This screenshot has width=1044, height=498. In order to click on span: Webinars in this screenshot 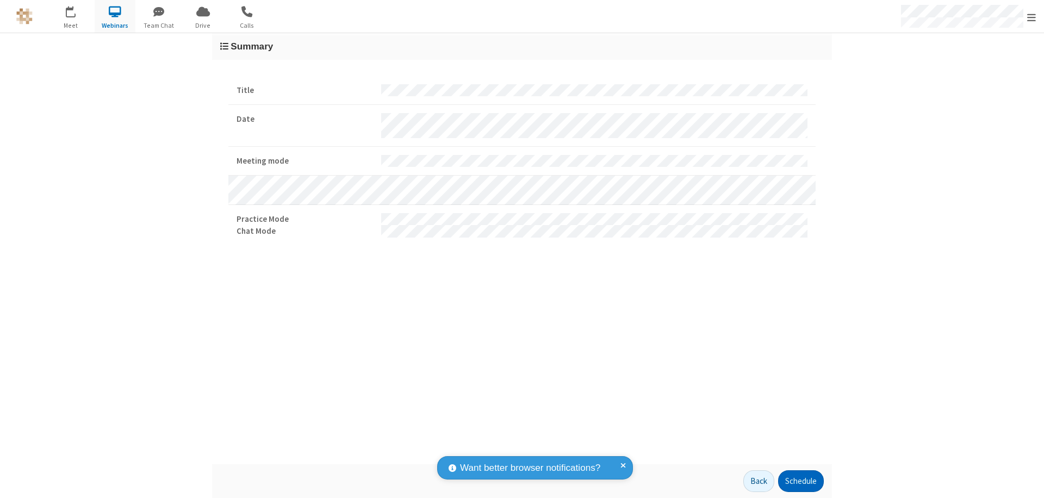, I will do `click(115, 26)`.